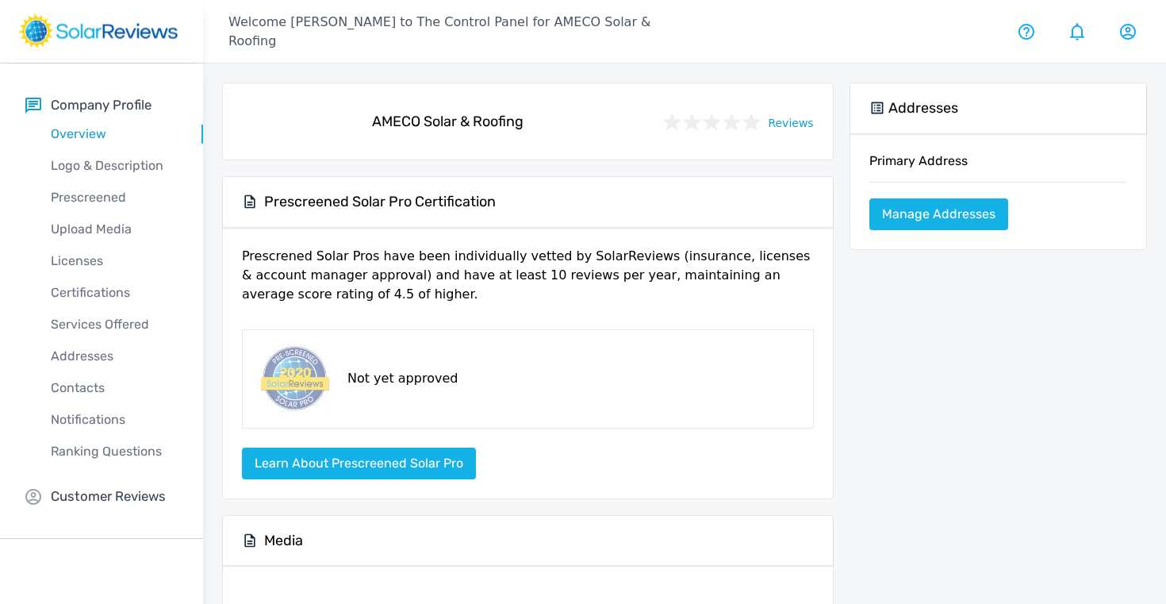 The height and width of the screenshot is (604, 1166). I want to click on p: Prescreened, so click(114, 197).